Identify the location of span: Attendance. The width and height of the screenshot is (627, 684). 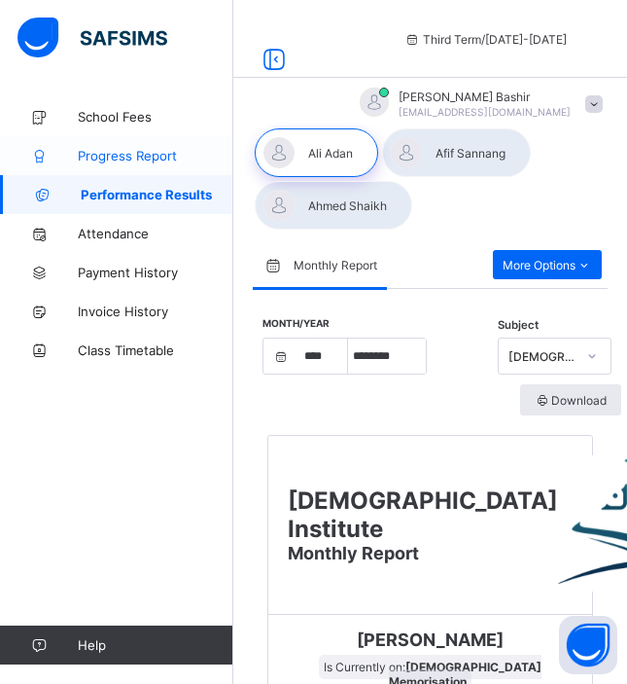
(156, 233).